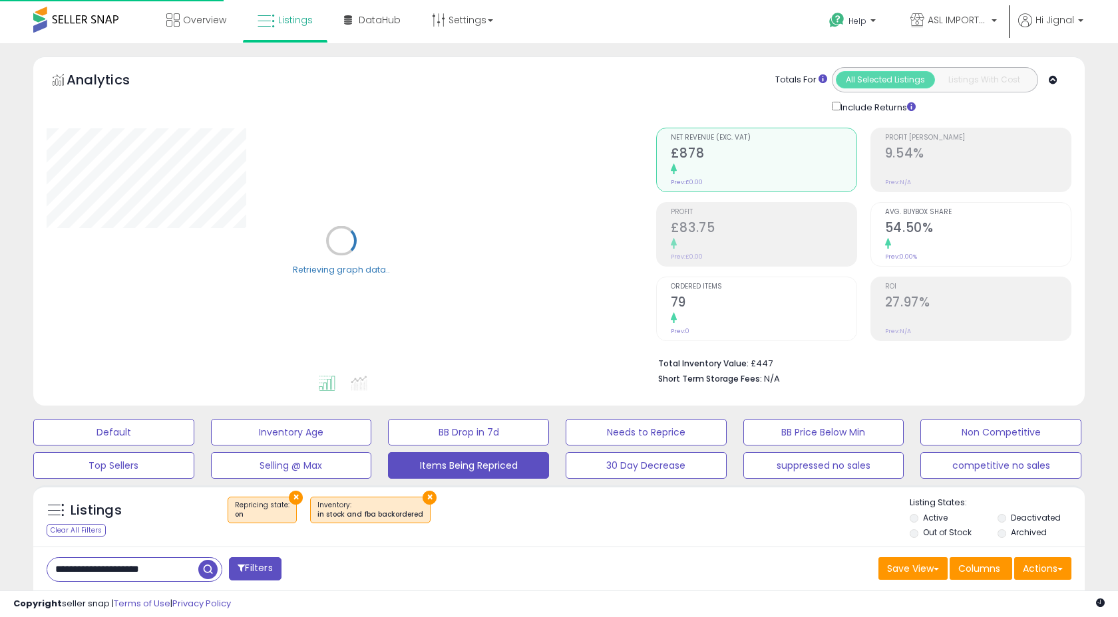 The image size is (1118, 617). What do you see at coordinates (857, 21) in the screenshot?
I see `span: Help` at bounding box center [857, 21].